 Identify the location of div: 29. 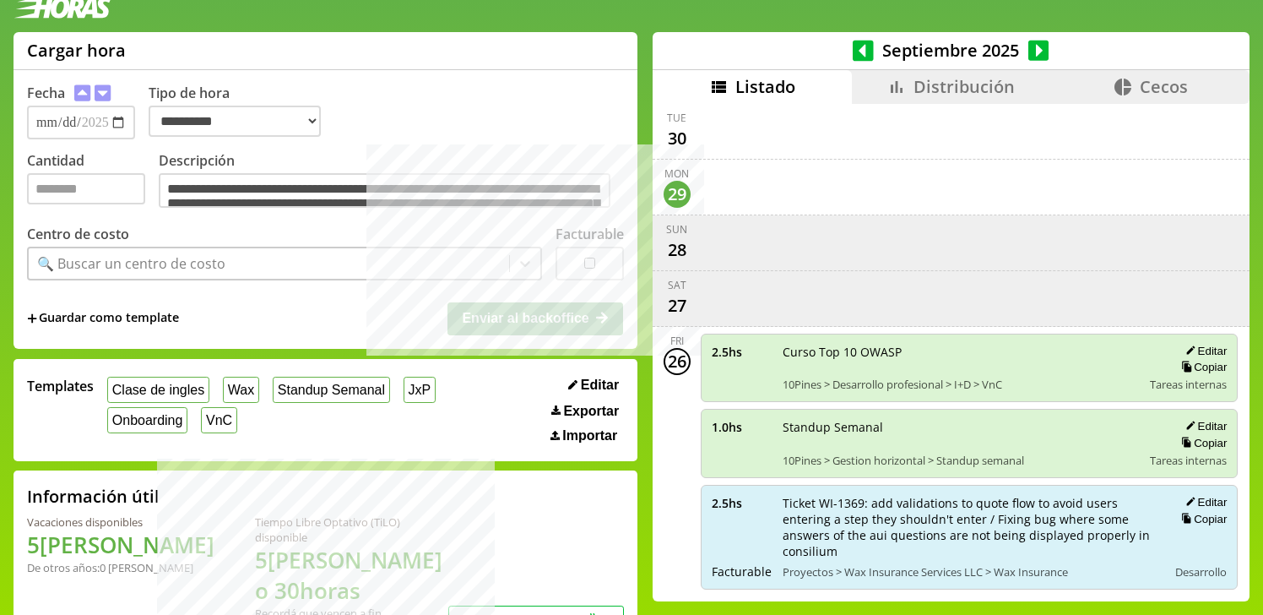
(677, 194).